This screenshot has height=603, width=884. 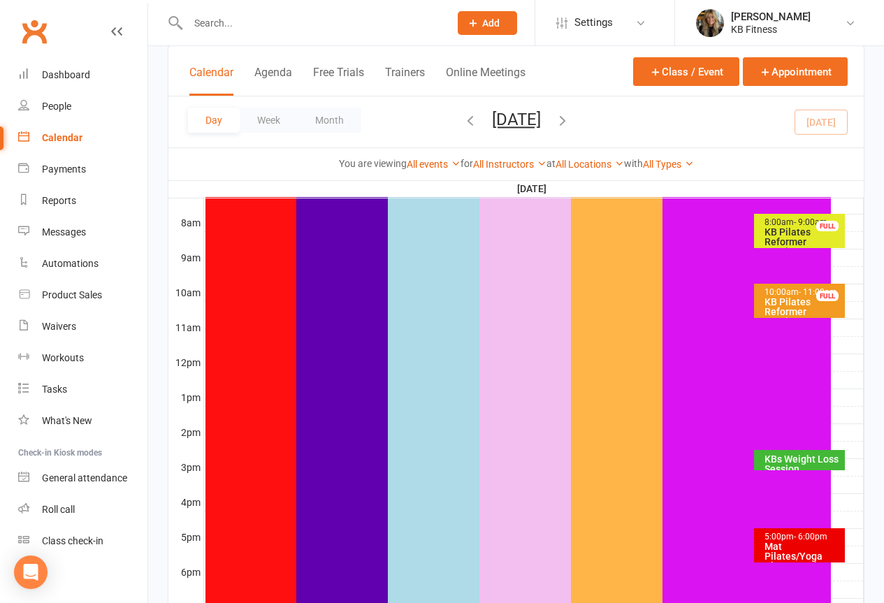 I want to click on div: Waivers, so click(x=59, y=327).